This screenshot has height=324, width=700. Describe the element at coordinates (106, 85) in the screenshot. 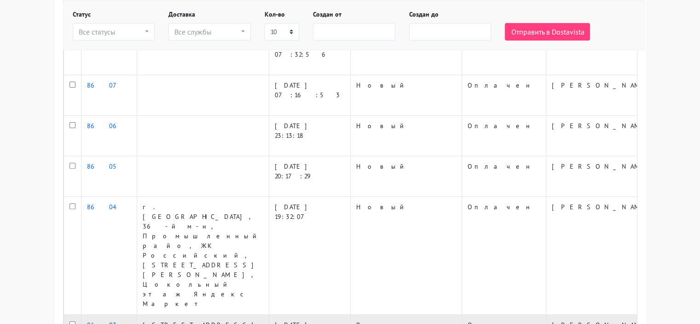

I see `a: 8607` at that location.